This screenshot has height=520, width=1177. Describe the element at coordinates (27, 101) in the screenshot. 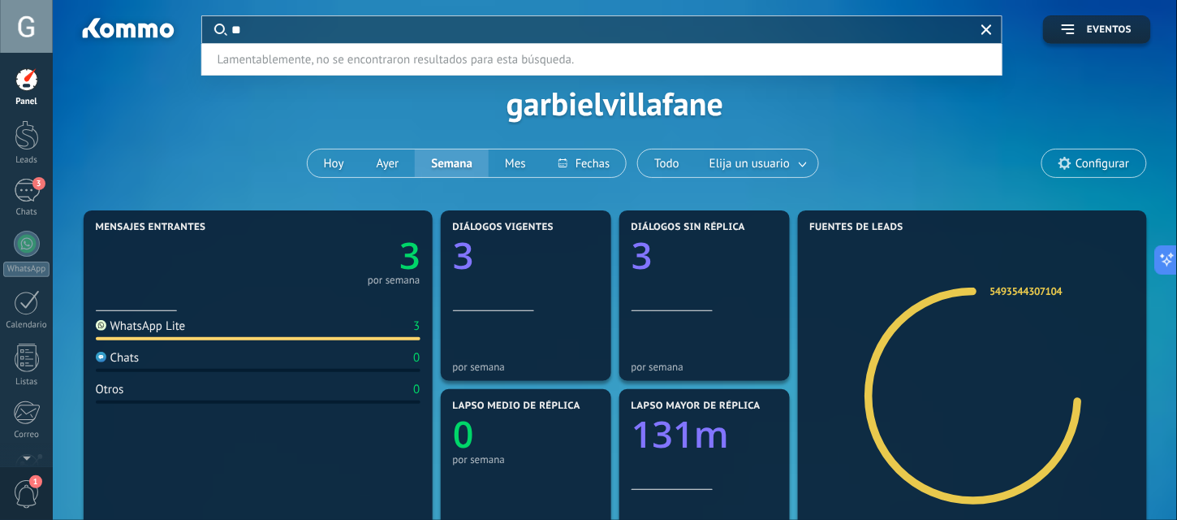

I see `div: Panel` at that location.